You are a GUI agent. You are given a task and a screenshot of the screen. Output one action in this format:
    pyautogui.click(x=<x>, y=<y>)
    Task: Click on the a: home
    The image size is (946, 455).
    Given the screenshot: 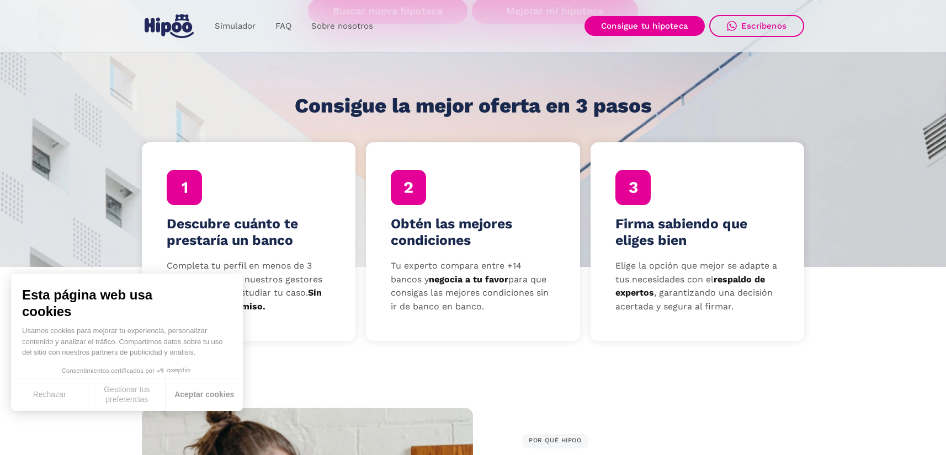 What is the action you would take?
    pyautogui.click(x=169, y=26)
    